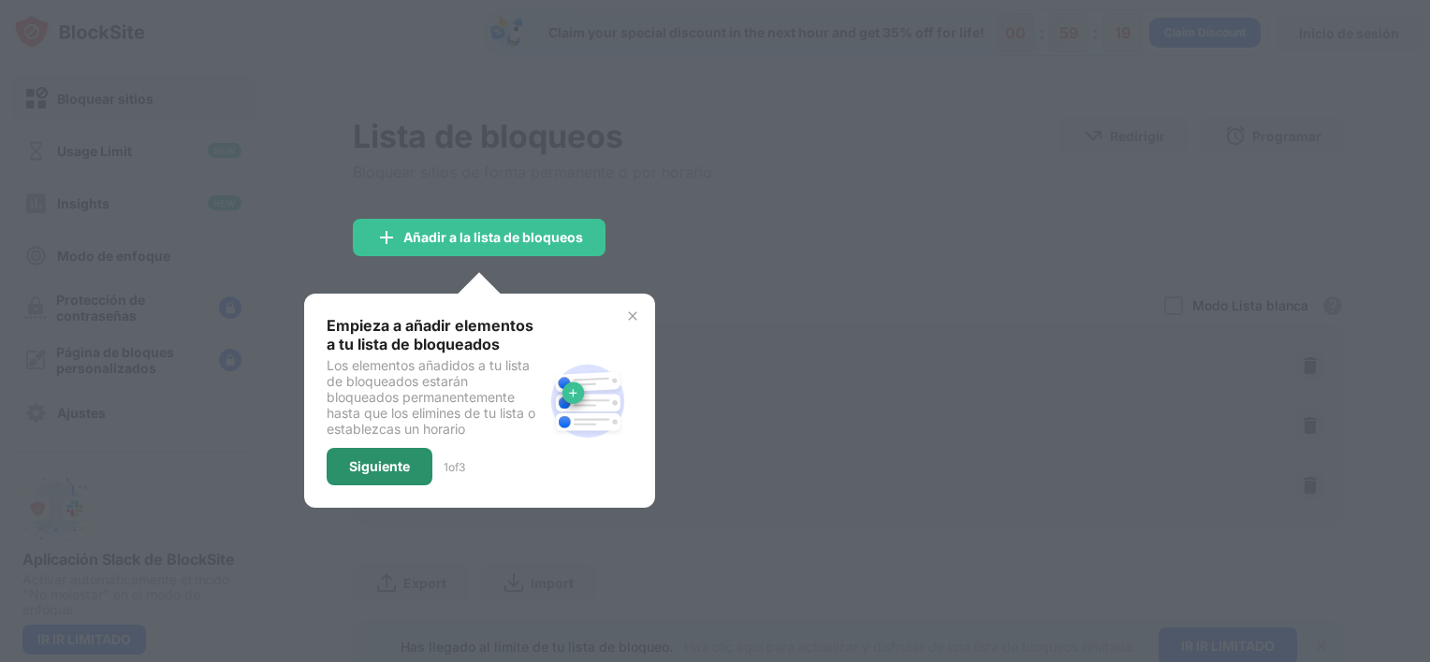  I want to click on div: Los elementos añadidos a tu lista de bloqueados estarán bloqueados permanentemente hasta que los ..., so click(434, 397).